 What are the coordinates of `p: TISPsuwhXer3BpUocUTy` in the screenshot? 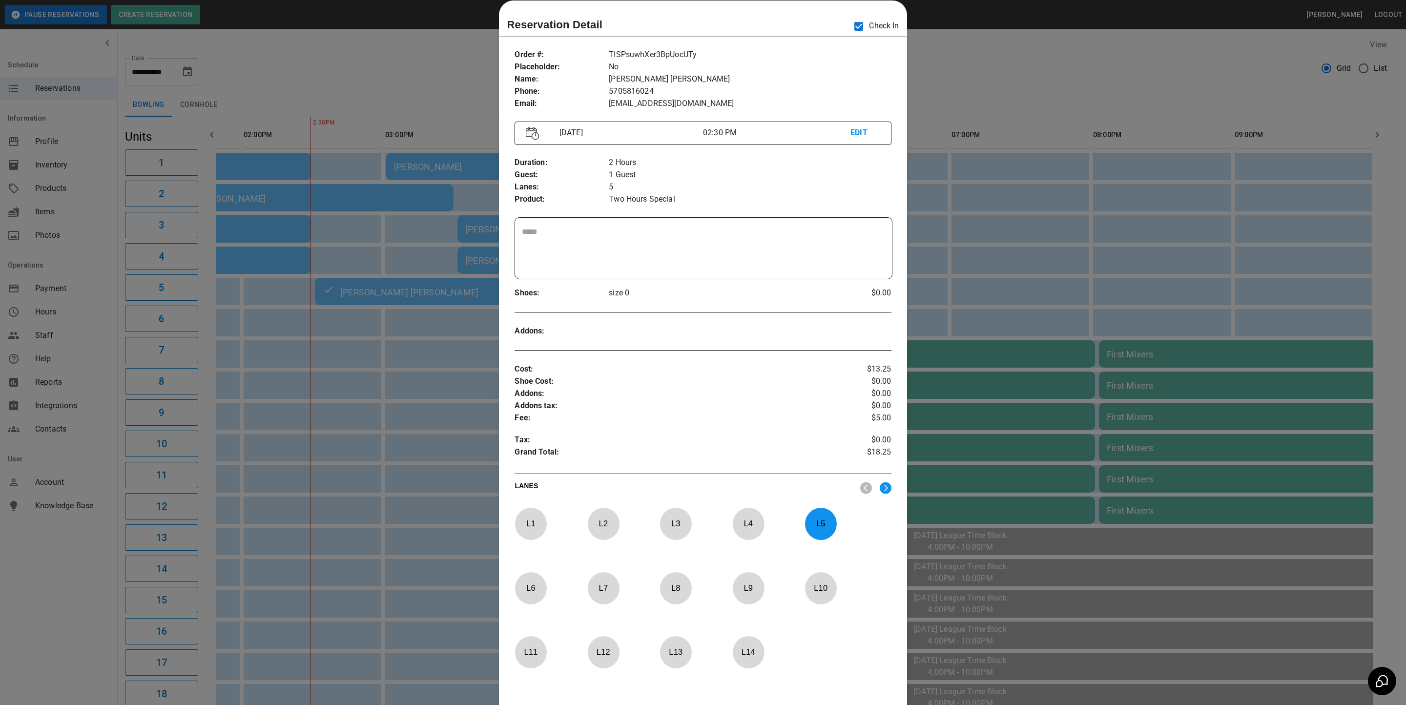 It's located at (750, 55).